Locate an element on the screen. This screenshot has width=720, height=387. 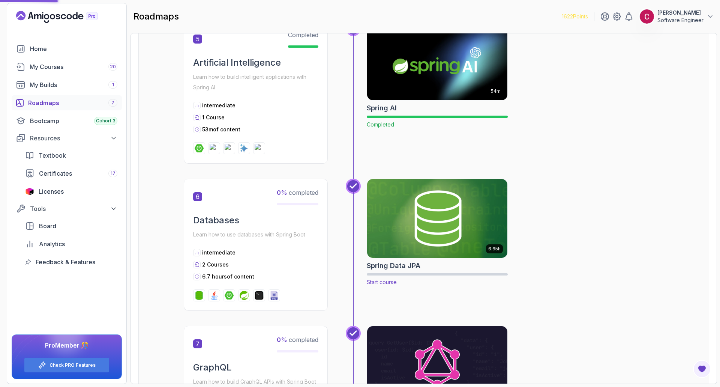
p: Learn how to build intelligent applications with Spring AI is located at coordinates (256, 82).